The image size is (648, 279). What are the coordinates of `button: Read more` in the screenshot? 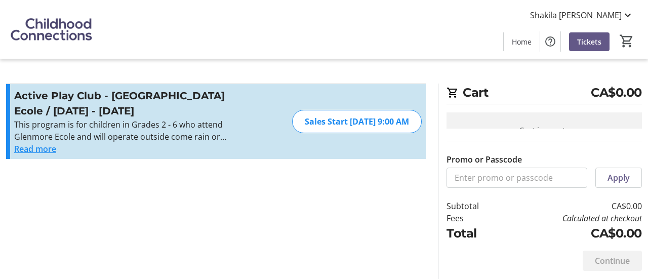 It's located at (35, 149).